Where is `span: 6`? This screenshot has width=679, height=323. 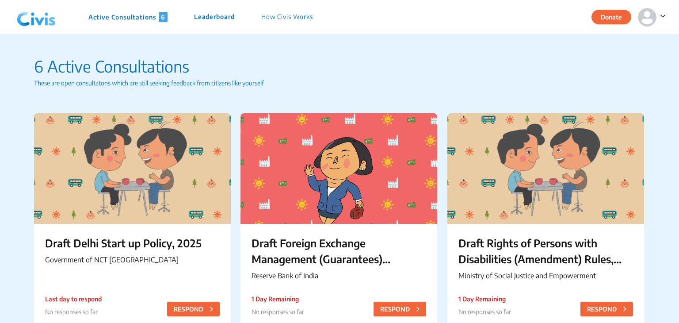
span: 6 is located at coordinates (163, 17).